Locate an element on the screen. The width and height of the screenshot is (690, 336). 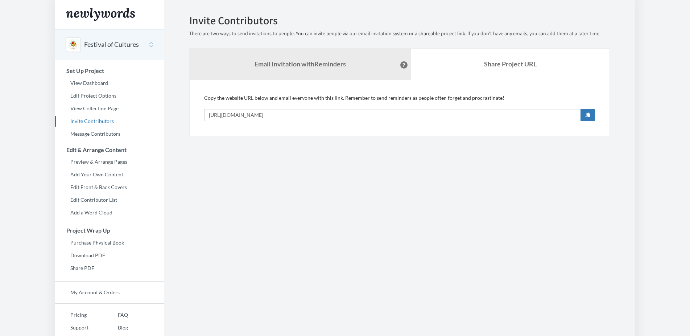
div: Copy the website URL below and email everyone with this link. Remember to send reminders as peopl... is located at coordinates (400, 108).